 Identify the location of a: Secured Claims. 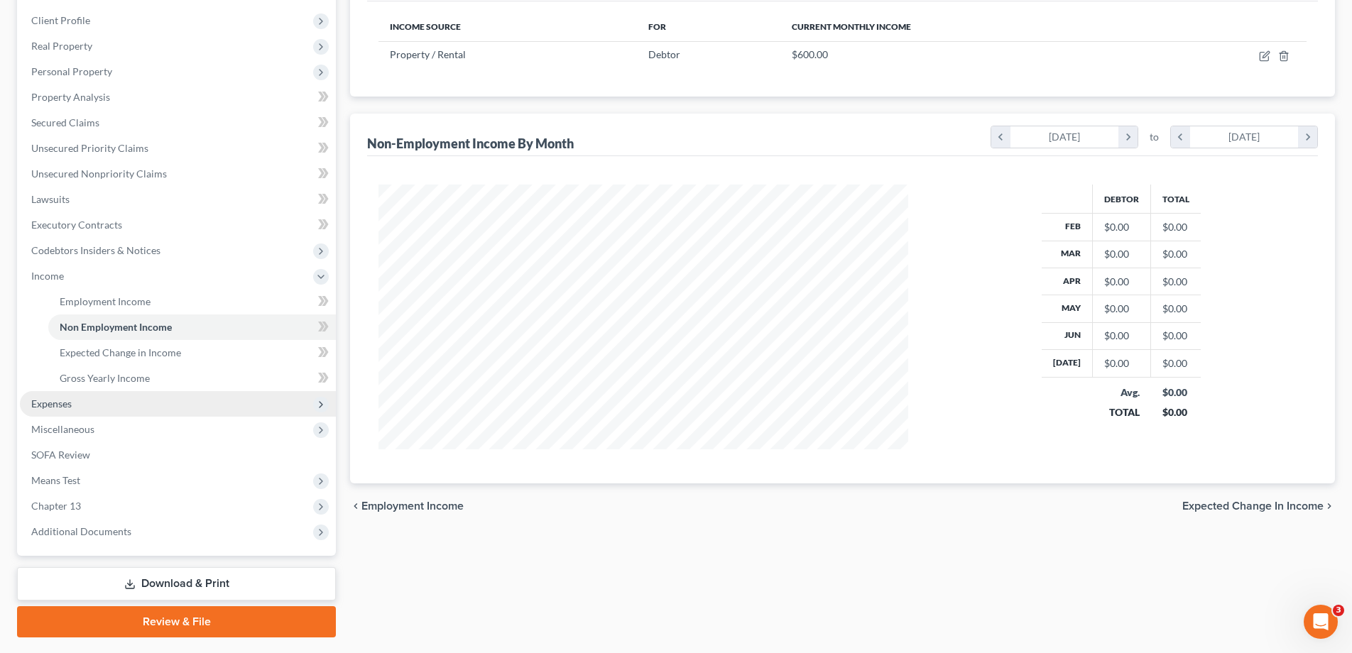
(177, 123).